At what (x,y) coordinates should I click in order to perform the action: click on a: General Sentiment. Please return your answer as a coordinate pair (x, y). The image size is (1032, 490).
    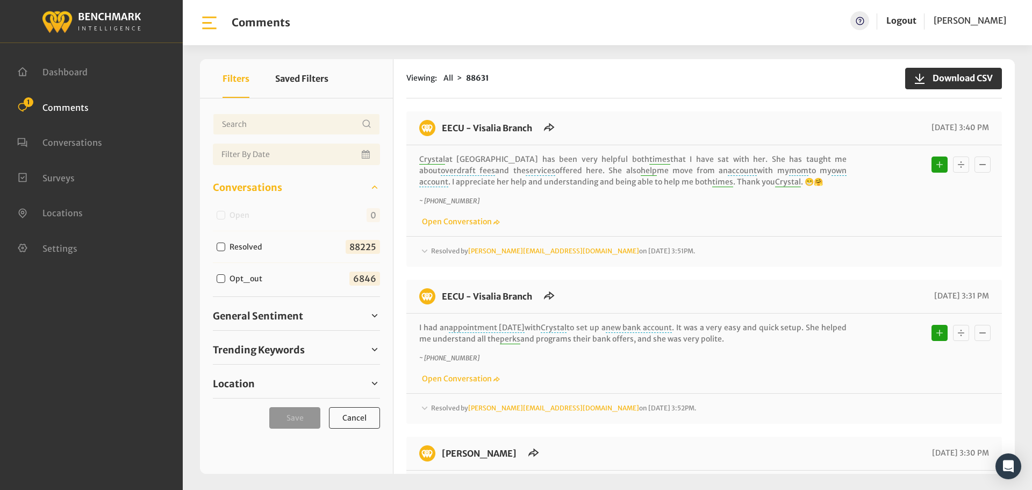
    Looking at the image, I should click on (296, 316).